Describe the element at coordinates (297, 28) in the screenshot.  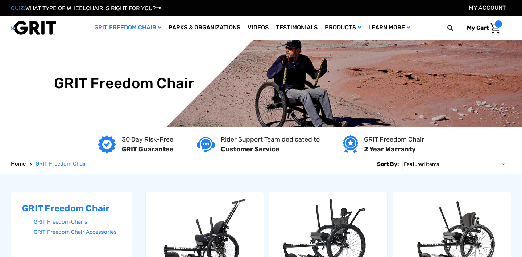
I see `a: Testimonials` at that location.